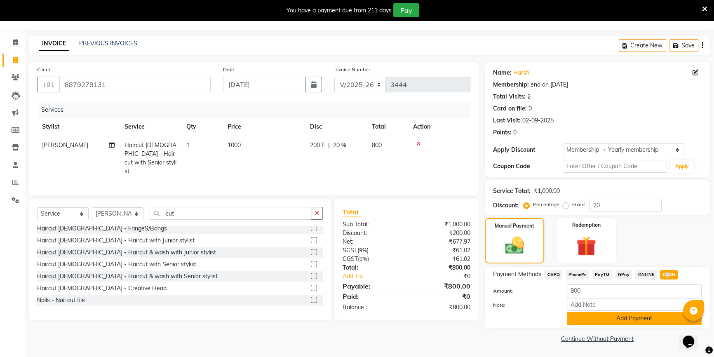 The image size is (714, 357). I want to click on div: Payable:, so click(372, 286).